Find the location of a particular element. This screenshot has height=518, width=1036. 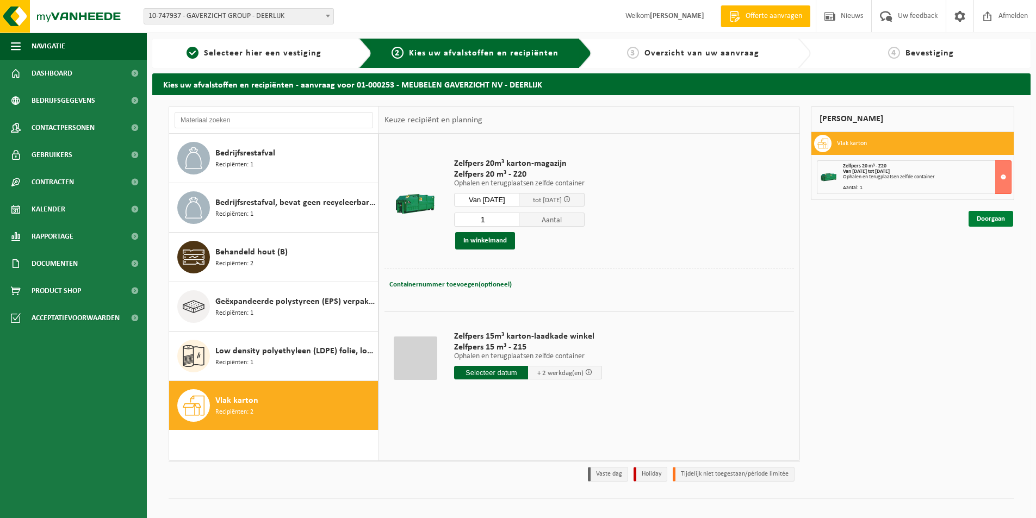

span: Kies uw afvalstoffen en recipiënten is located at coordinates (484, 53).